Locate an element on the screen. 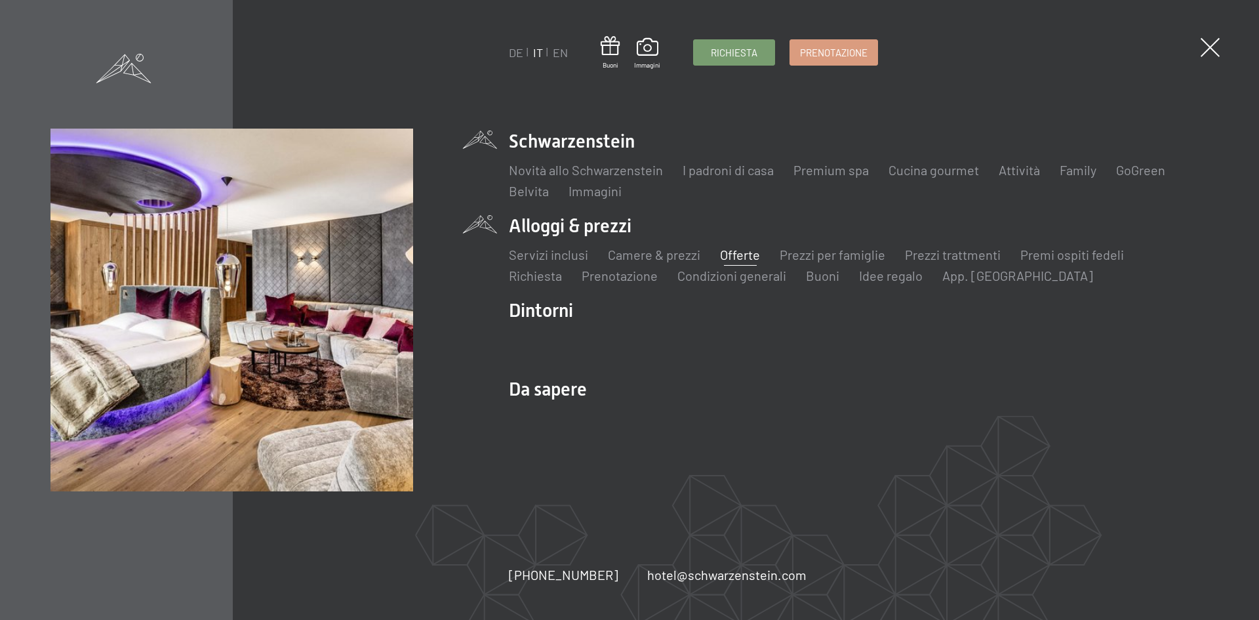  a: Servizi inclusi is located at coordinates (548, 254).